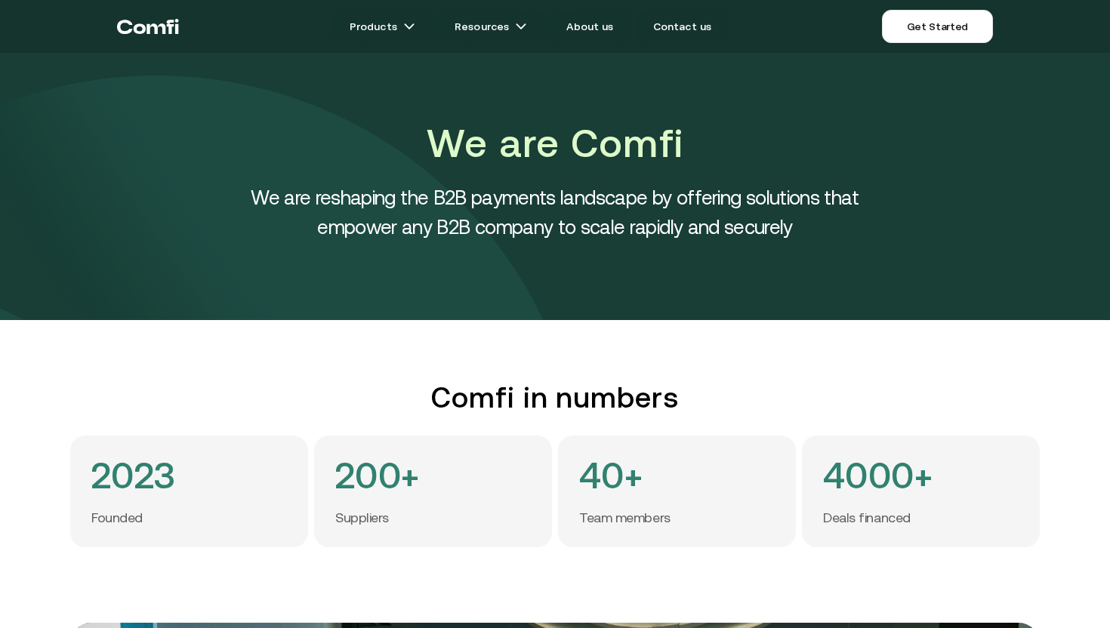  What do you see at coordinates (877, 476) in the screenshot?
I see `h4: 4000+` at bounding box center [877, 476].